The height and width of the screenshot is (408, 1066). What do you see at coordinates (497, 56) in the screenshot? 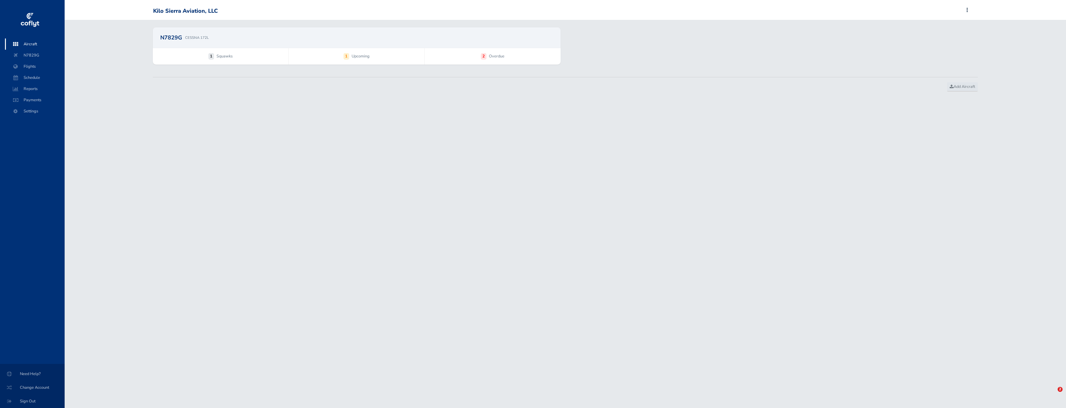
I see `span: Overdue` at bounding box center [497, 56].